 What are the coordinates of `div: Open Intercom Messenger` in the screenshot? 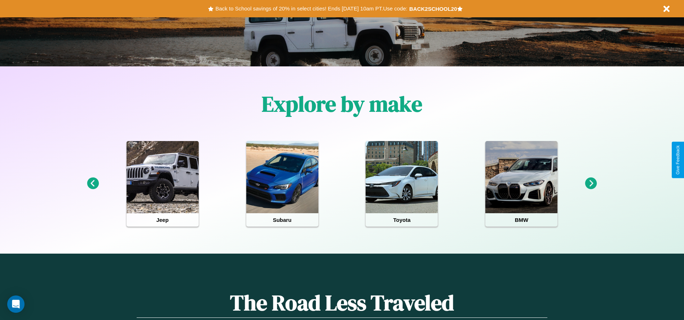 It's located at (16, 304).